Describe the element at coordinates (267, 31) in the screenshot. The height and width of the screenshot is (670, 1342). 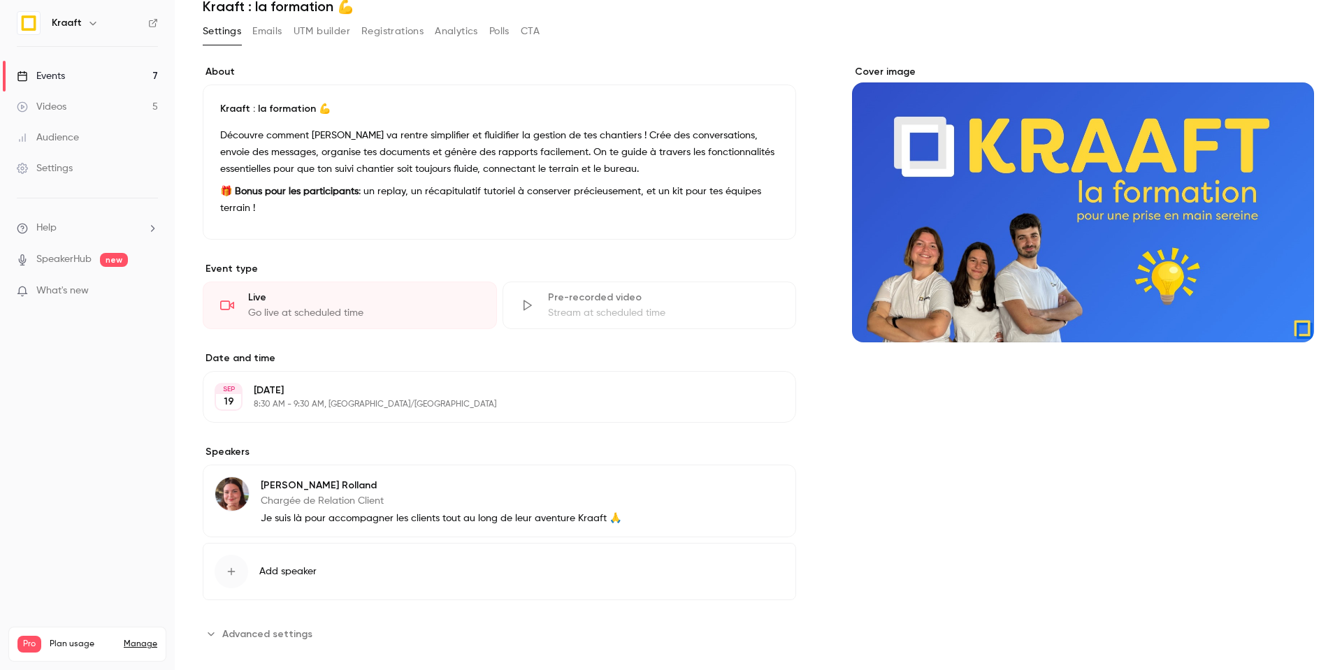
I see `button: Emails` at that location.